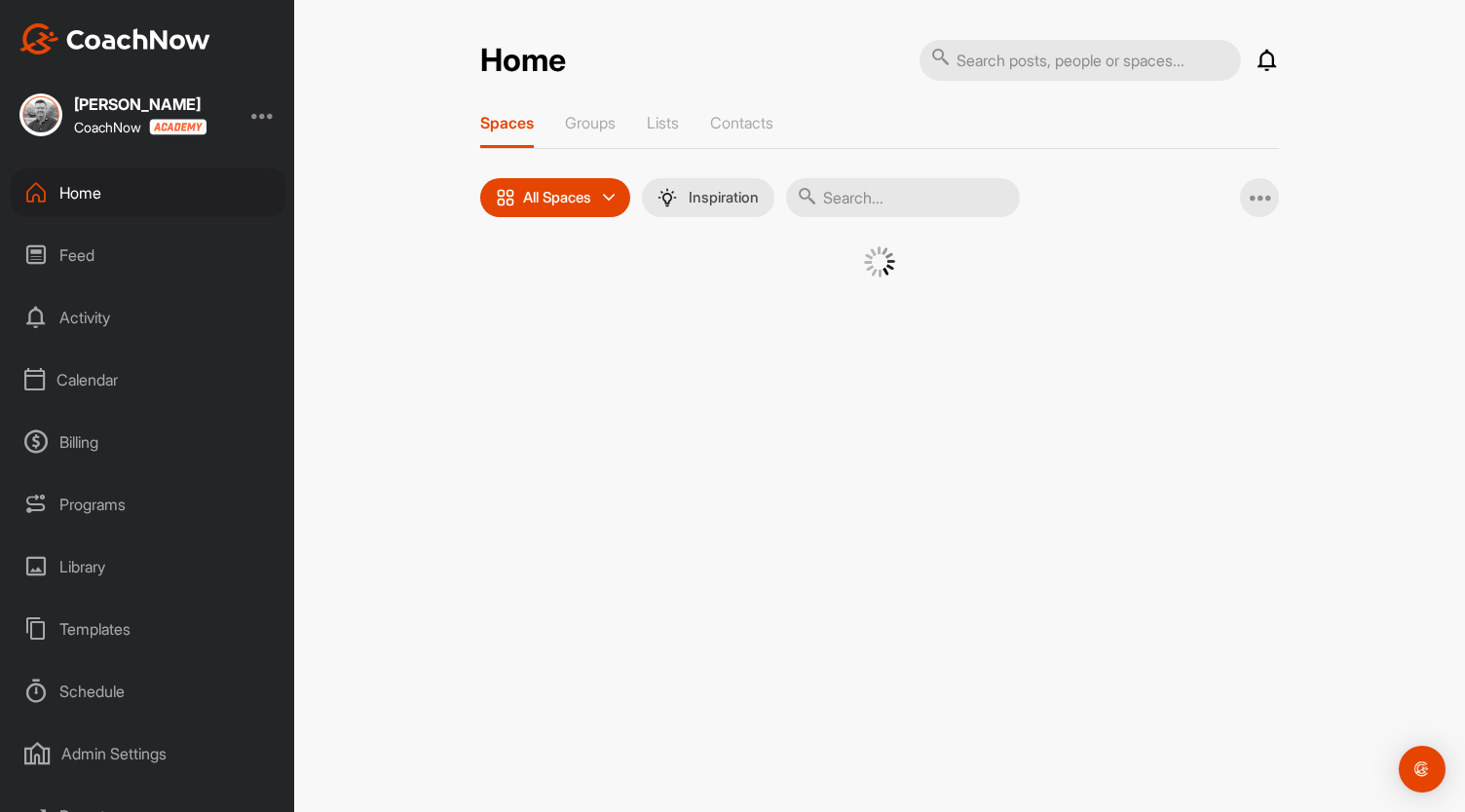 This screenshot has width=1465, height=812. I want to click on div: Library, so click(148, 566).